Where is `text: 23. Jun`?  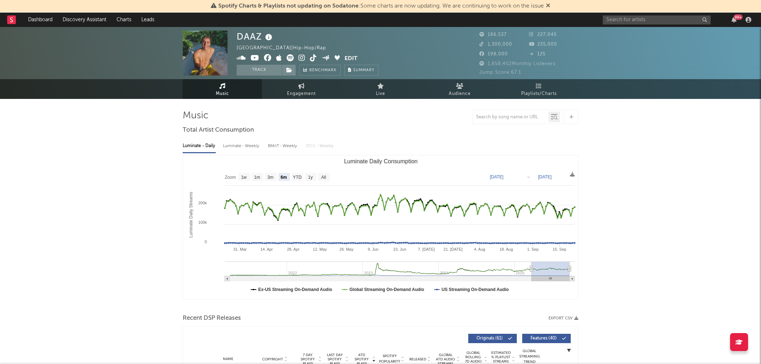 text: 23. Jun is located at coordinates (399, 249).